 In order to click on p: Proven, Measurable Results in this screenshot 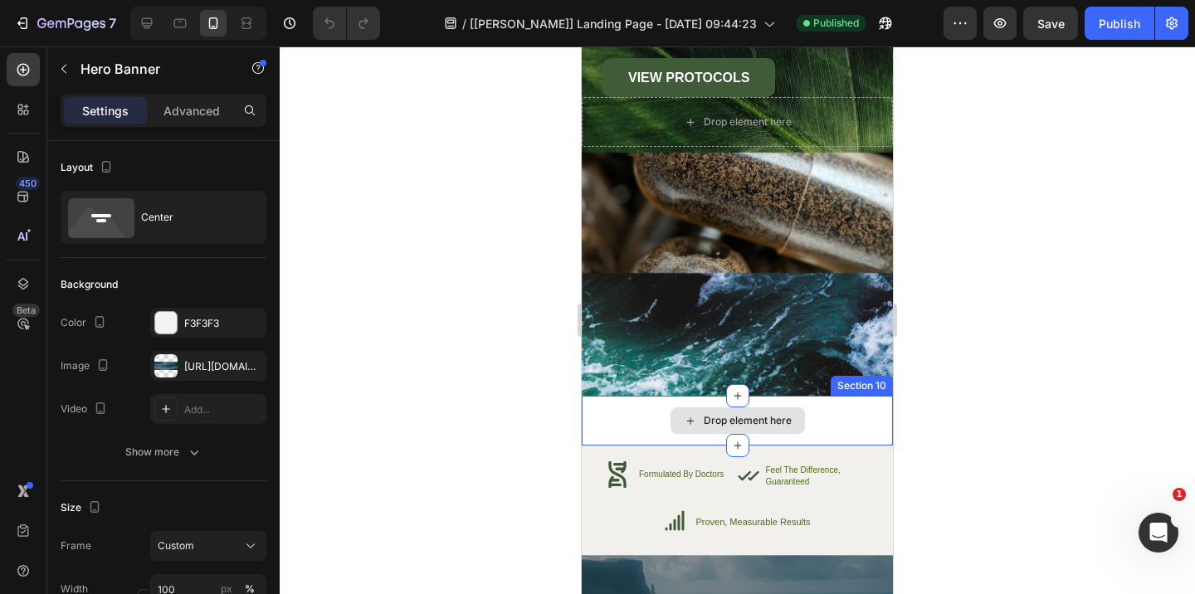, I will do `click(171, 476)`.